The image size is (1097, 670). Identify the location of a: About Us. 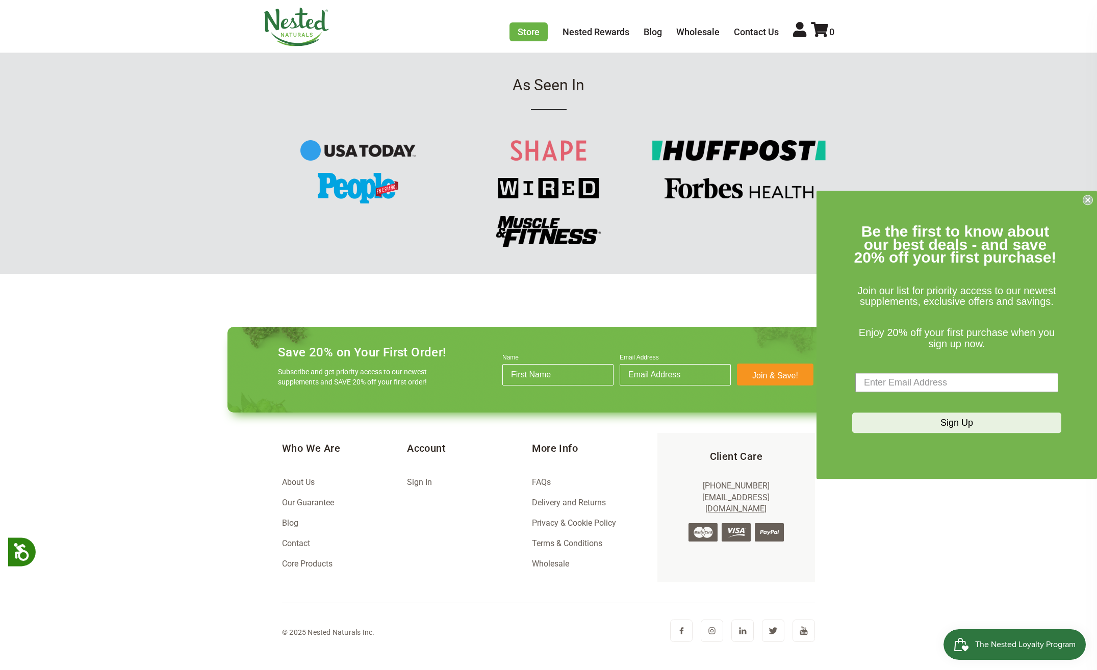
(298, 482).